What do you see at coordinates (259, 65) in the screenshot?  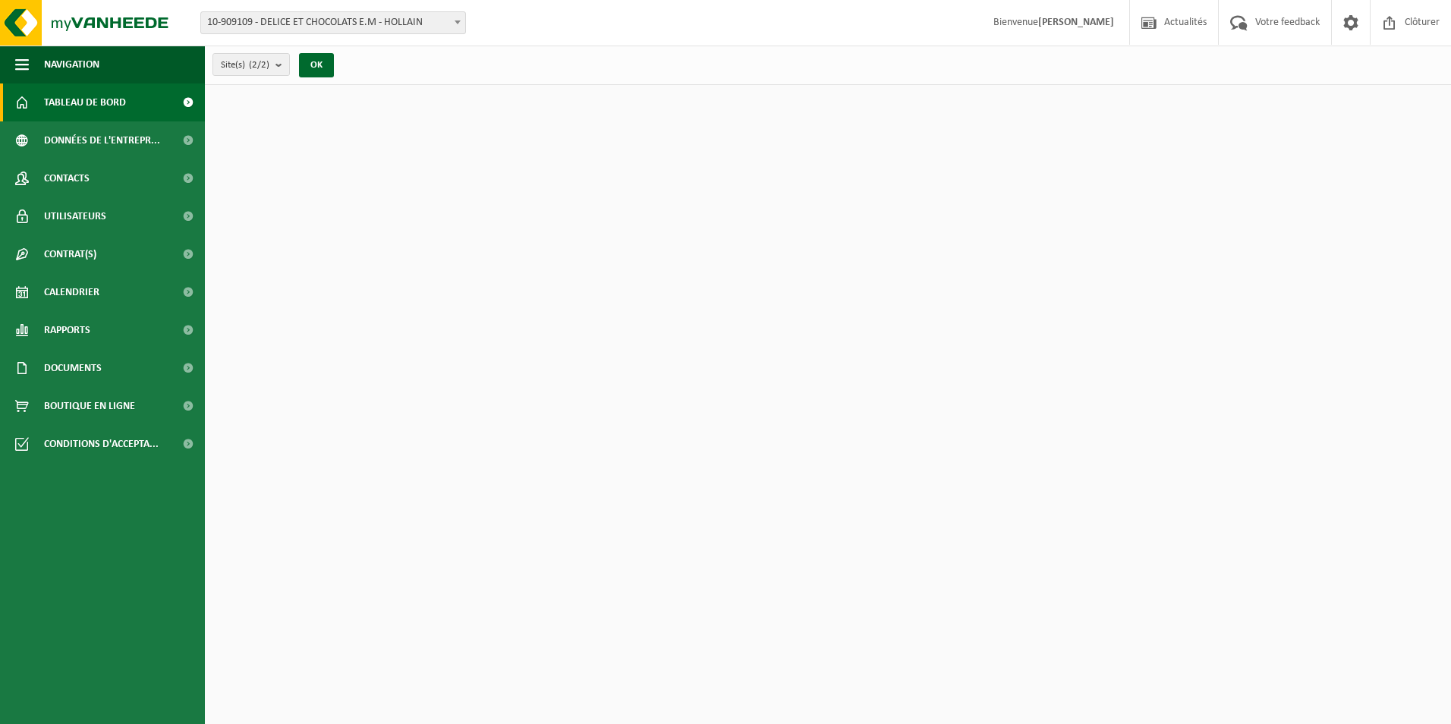 I see `count: (2/2)` at bounding box center [259, 65].